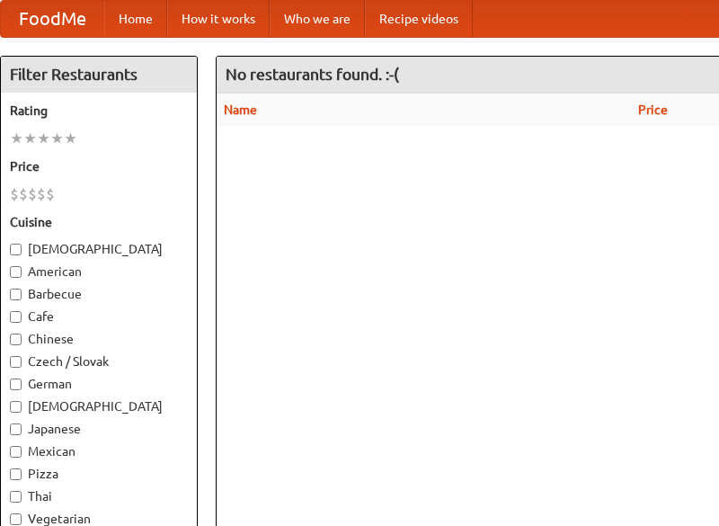 Image resolution: width=719 pixels, height=526 pixels. Describe the element at coordinates (312, 74) in the screenshot. I see `ng-pluralize: No restaurants found. :-(` at that location.